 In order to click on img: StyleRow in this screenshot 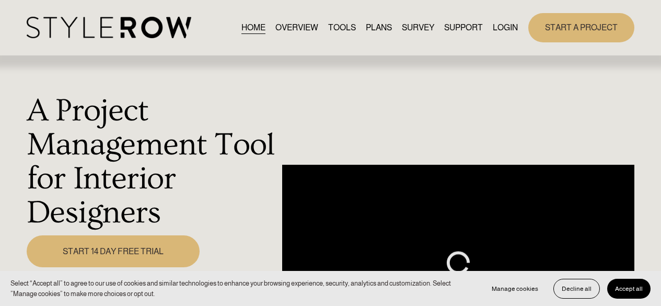, I will do `click(109, 27)`.